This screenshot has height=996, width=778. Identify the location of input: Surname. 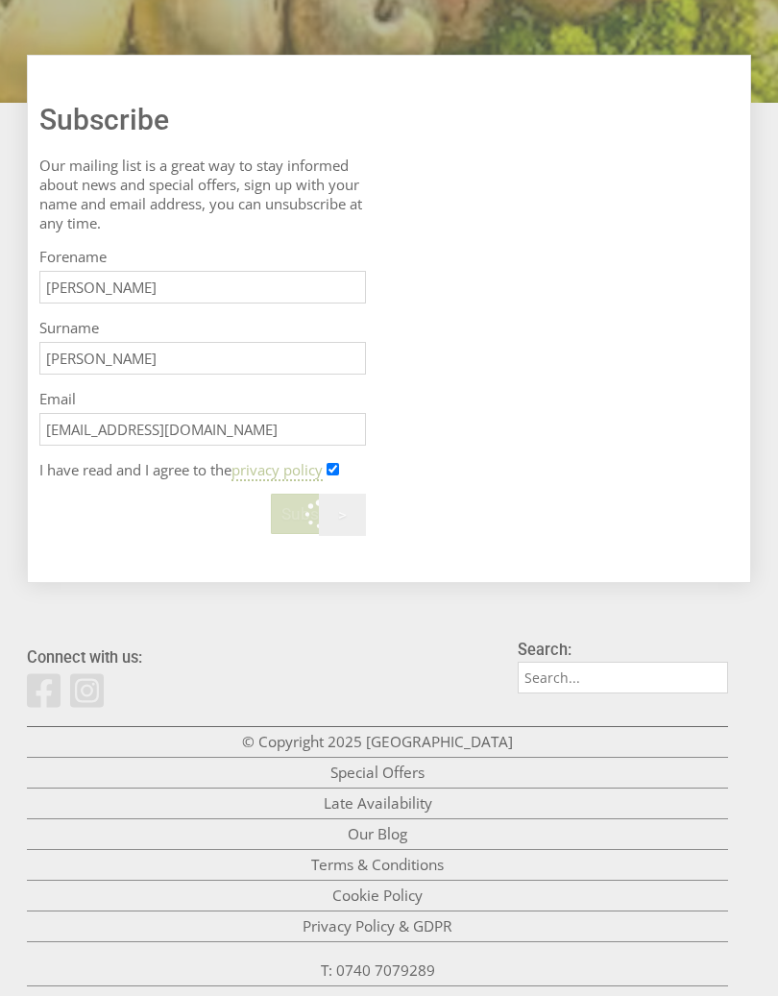
(203, 358).